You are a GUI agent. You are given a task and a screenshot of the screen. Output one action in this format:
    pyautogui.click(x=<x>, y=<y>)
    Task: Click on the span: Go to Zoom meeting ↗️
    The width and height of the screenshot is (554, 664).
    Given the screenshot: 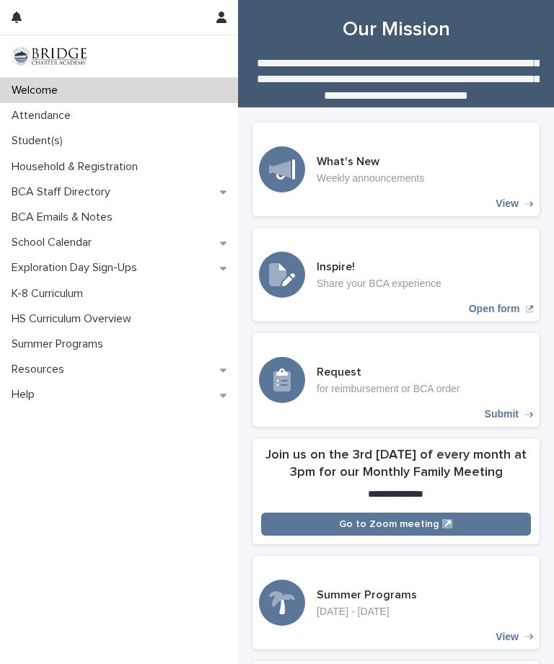 What is the action you would take?
    pyautogui.click(x=396, y=524)
    